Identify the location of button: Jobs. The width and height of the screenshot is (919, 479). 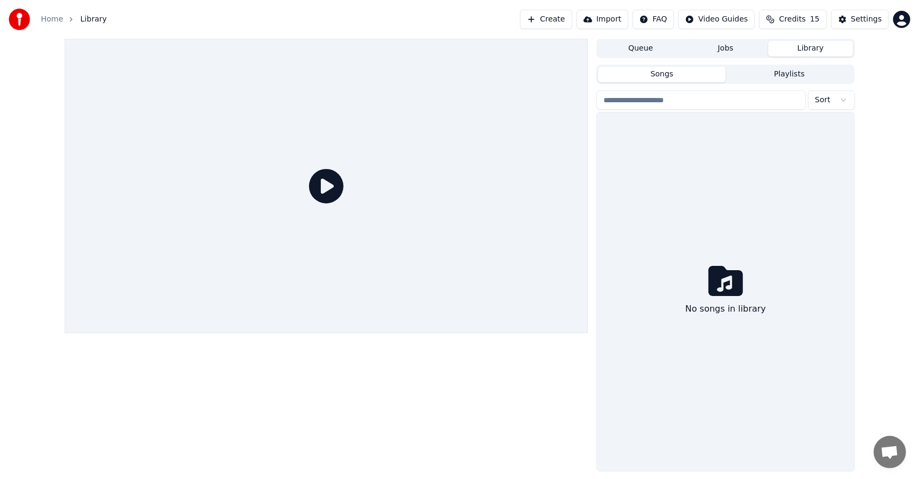
(725, 48).